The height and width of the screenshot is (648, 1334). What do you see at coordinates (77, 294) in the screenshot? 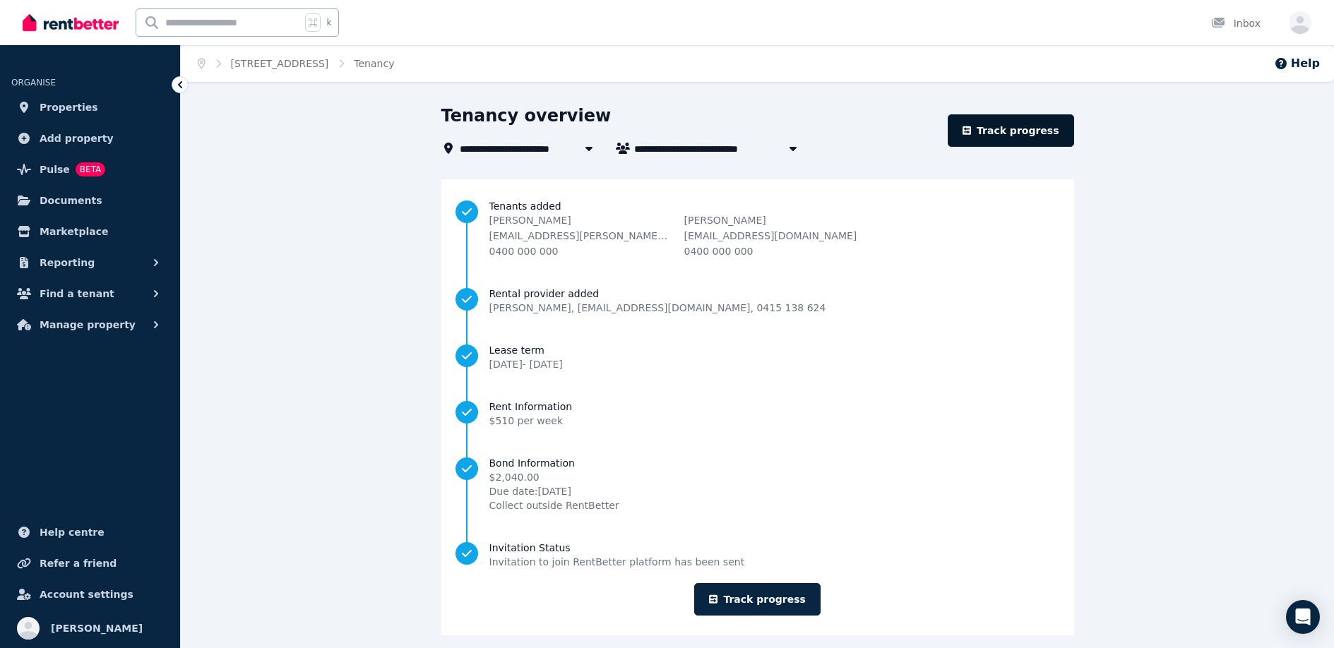
I see `span: Find a tenant` at bounding box center [77, 294].